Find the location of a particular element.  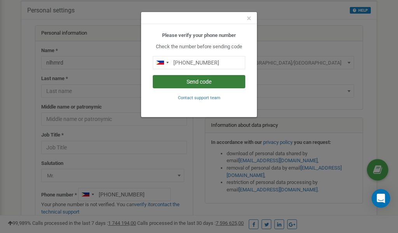

b: Please verify your phone number is located at coordinates (199, 35).